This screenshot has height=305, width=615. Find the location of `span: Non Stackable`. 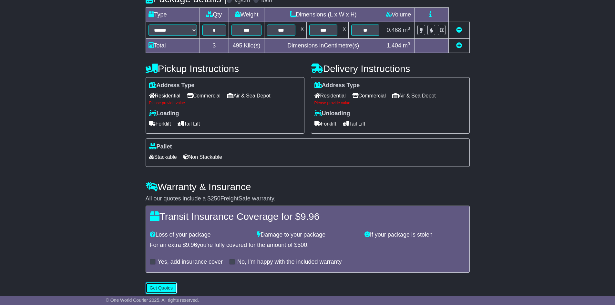

span: Non Stackable is located at coordinates (203, 157).